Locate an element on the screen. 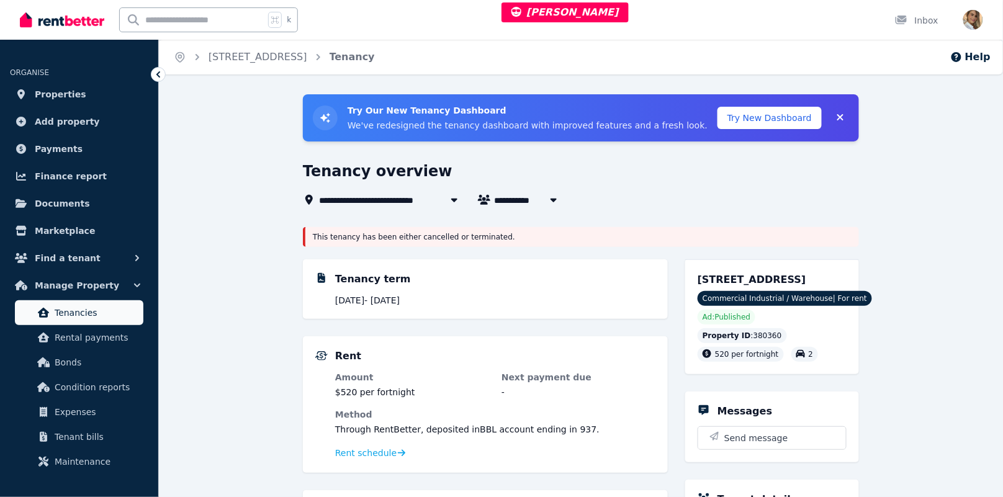 The height and width of the screenshot is (497, 1003). span: Expenses is located at coordinates (96, 412).